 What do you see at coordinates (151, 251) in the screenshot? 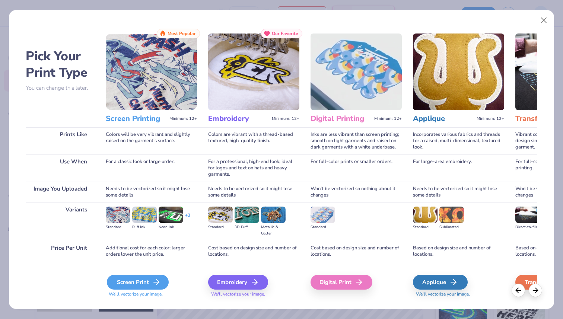
I see `div: Additional cost for each color; larger orders lower the unit price.` at bounding box center [151, 251].